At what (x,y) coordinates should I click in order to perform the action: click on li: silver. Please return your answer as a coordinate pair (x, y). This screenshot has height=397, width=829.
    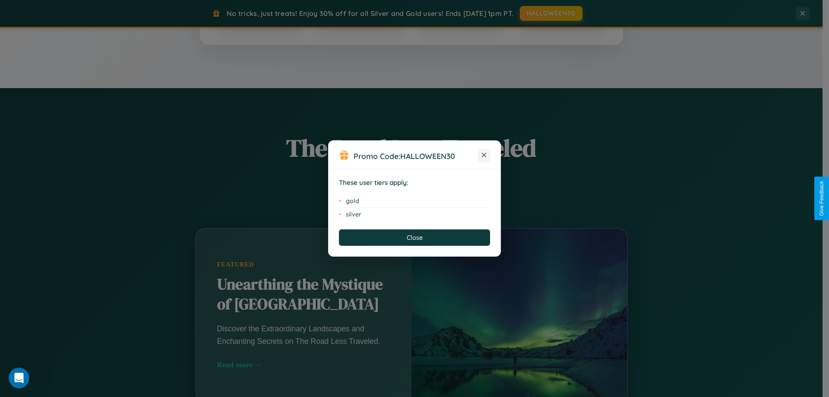
    Looking at the image, I should click on (415, 214).